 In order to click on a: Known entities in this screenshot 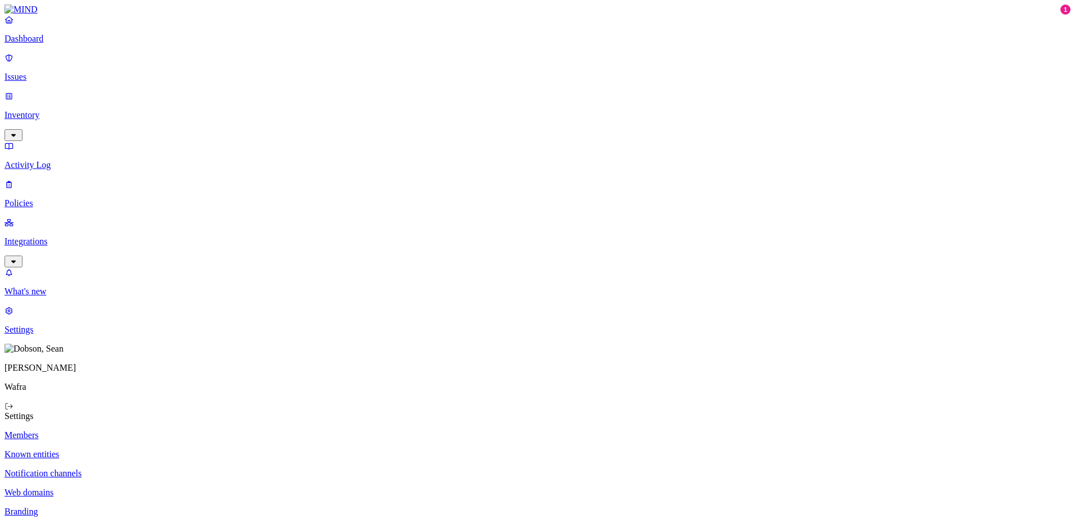, I will do `click(537, 455)`.